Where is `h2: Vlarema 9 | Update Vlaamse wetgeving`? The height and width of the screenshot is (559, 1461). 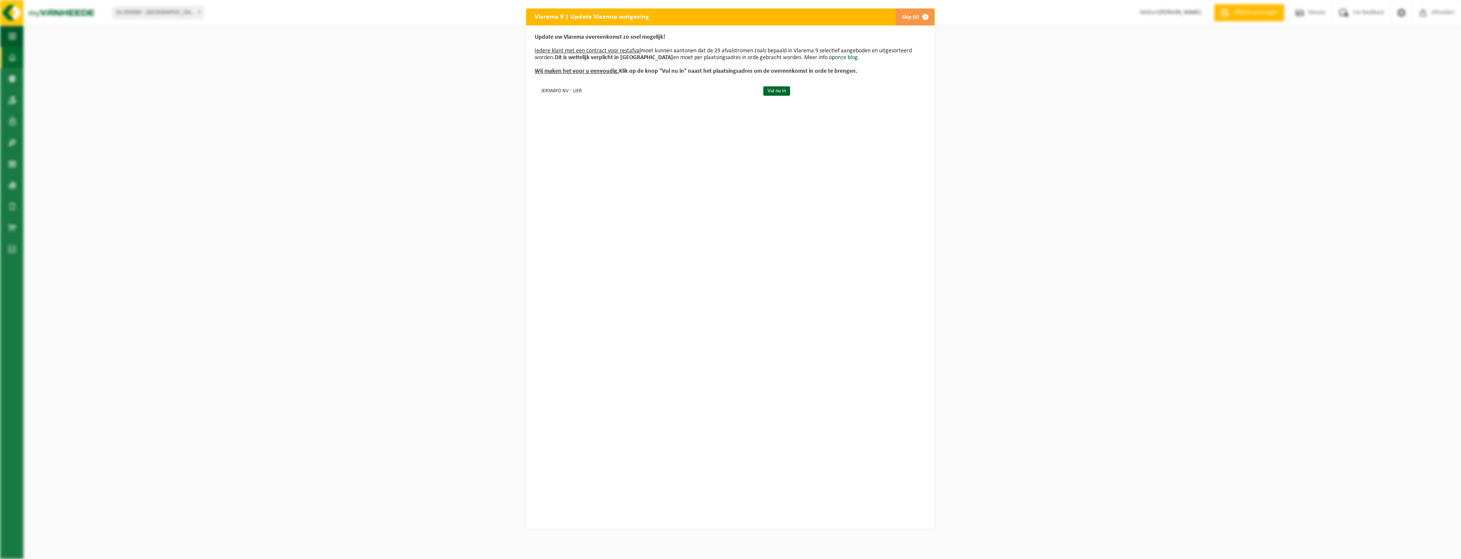
h2: Vlarema 9 | Update Vlaamse wetgeving is located at coordinates (592, 17).